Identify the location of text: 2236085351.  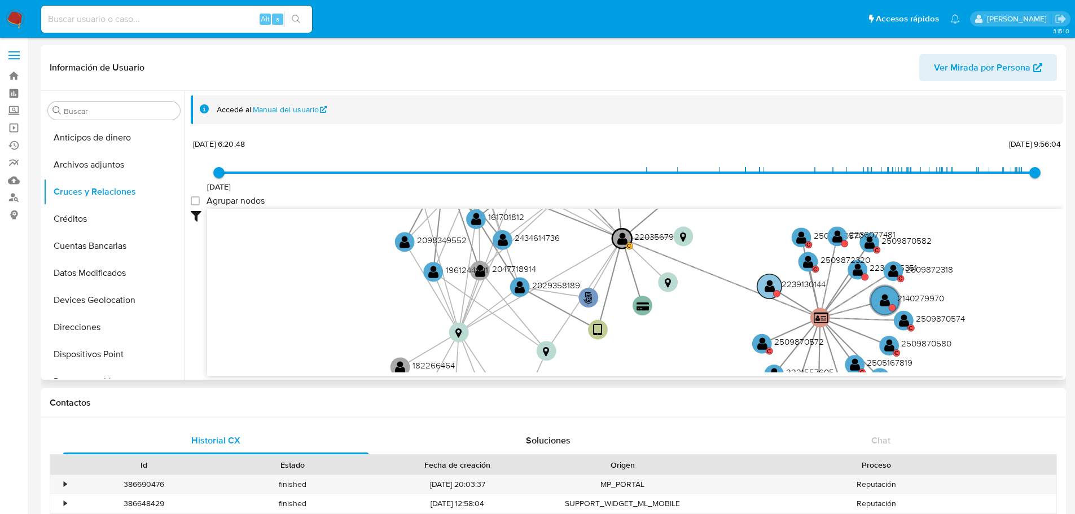
(893, 267).